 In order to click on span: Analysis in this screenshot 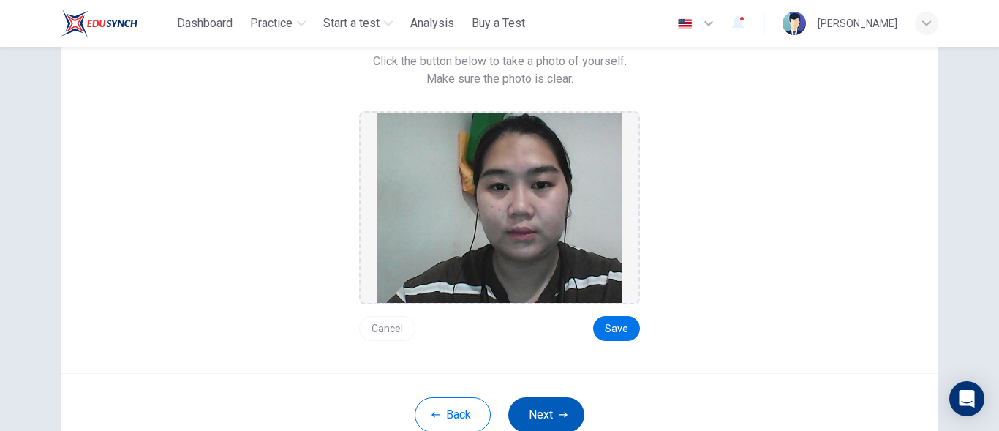, I will do `click(432, 23)`.